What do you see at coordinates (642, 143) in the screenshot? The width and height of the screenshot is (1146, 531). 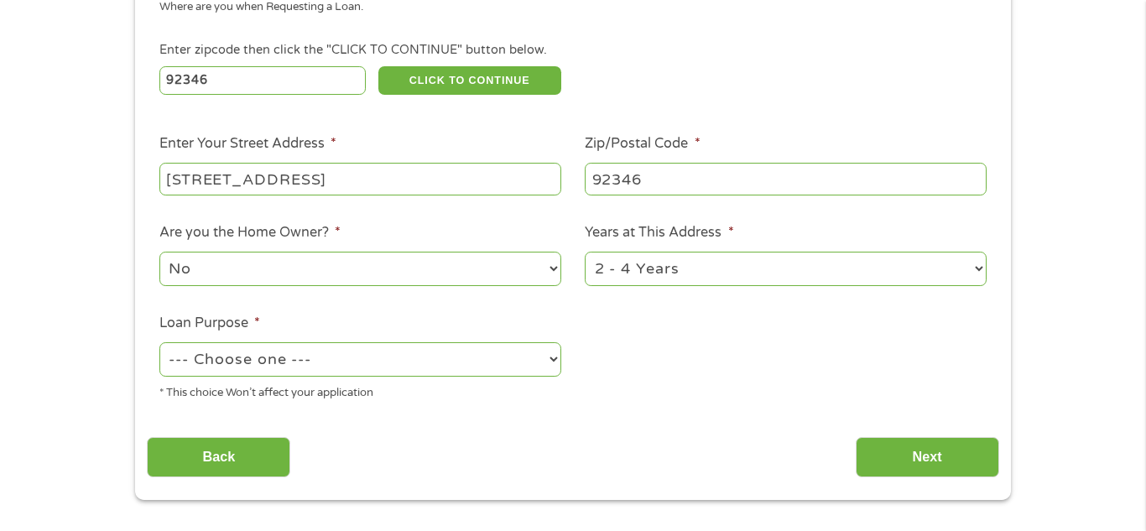 I see `label: Zip/Postal Code` at bounding box center [642, 143].